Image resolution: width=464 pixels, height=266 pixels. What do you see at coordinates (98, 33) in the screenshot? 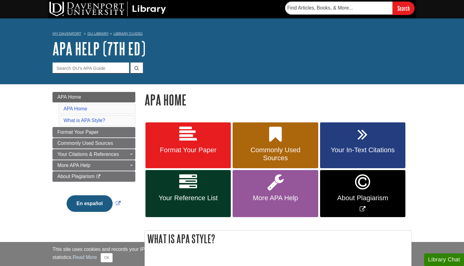
I see `a: DU Library` at bounding box center [98, 33].